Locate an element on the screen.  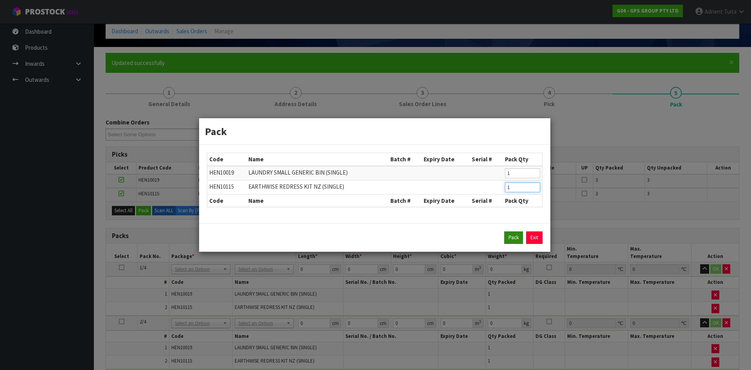
span: HEN10115 is located at coordinates (221, 186).